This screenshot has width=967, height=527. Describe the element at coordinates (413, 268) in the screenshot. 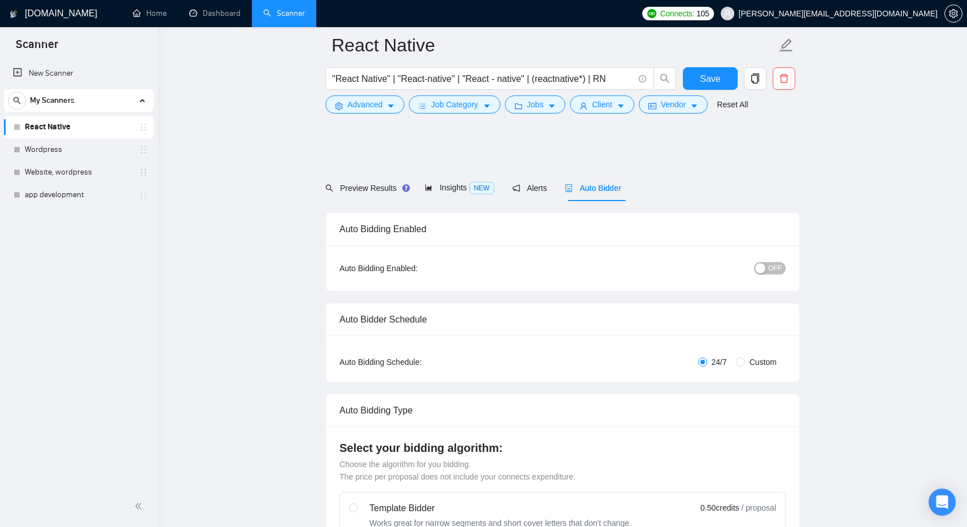

I see `div: Auto Bidding Enabled:` at that location.